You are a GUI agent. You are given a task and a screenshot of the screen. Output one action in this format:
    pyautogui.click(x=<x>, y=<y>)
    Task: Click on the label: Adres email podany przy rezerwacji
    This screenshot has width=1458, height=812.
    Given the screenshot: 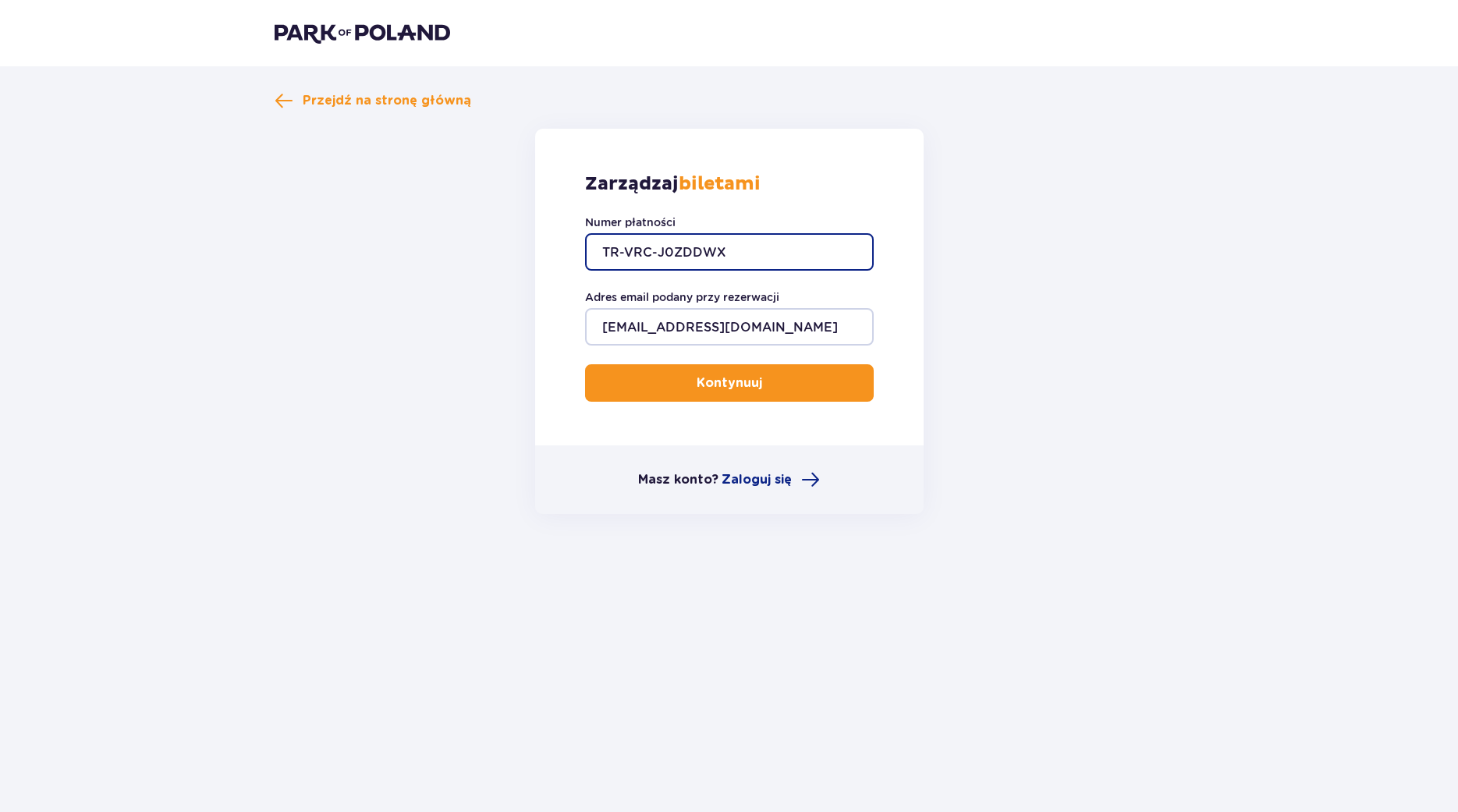 What is the action you would take?
    pyautogui.click(x=682, y=297)
    